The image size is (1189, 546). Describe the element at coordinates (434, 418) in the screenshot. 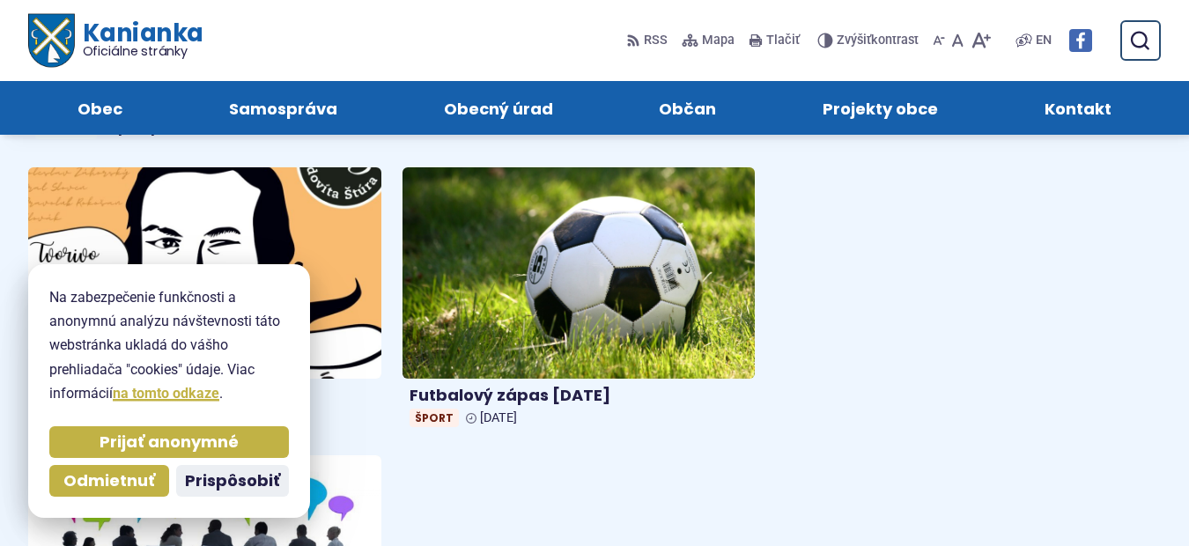

I see `span: Šport` at that location.